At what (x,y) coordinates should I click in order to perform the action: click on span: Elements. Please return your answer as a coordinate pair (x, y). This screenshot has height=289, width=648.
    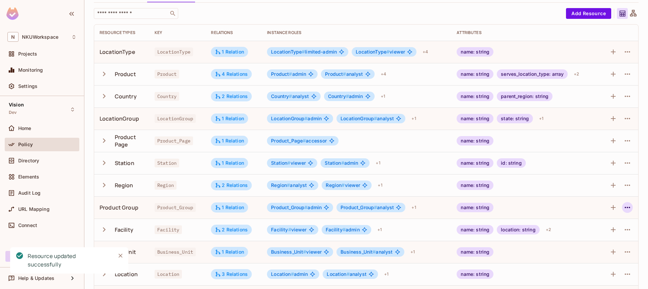
    Looking at the image, I should click on (29, 177).